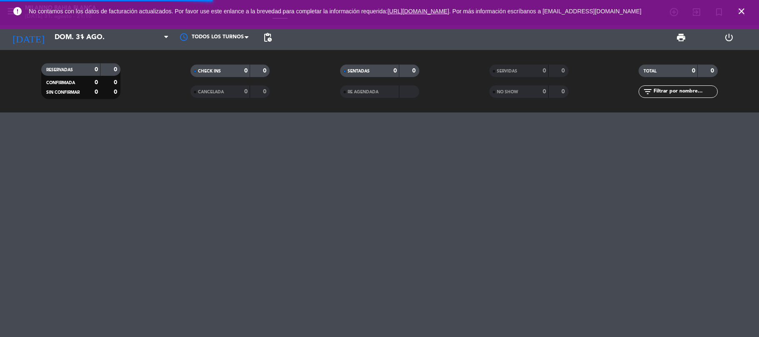 This screenshot has width=759, height=337. I want to click on span: SENTADAS, so click(358, 71).